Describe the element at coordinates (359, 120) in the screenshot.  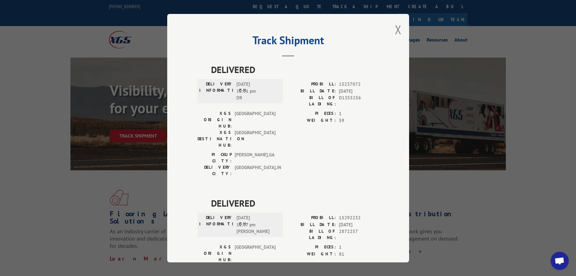
I see `span: 59` at that location.